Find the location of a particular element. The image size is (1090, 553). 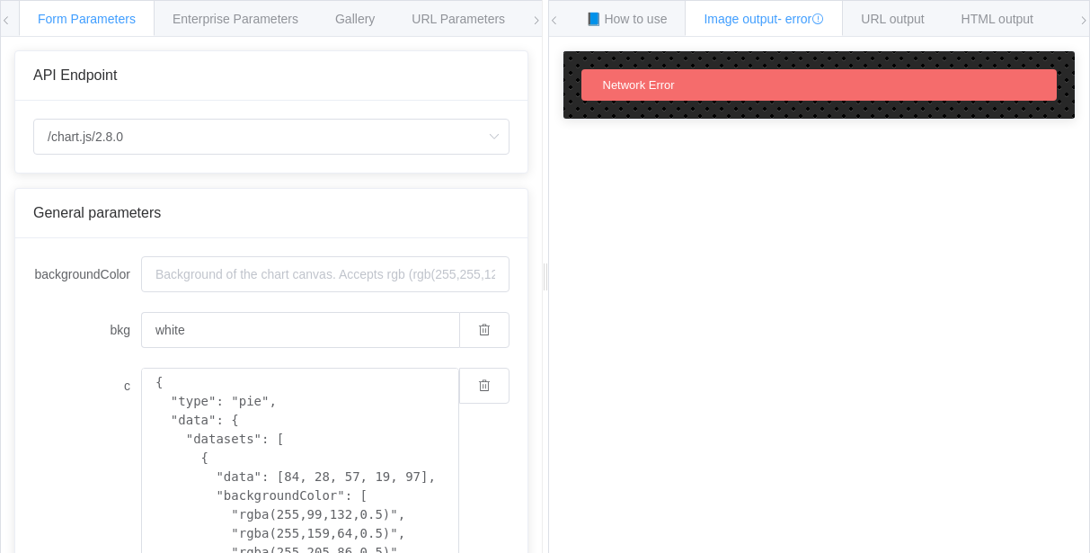

span: Image output is located at coordinates (764, 19).